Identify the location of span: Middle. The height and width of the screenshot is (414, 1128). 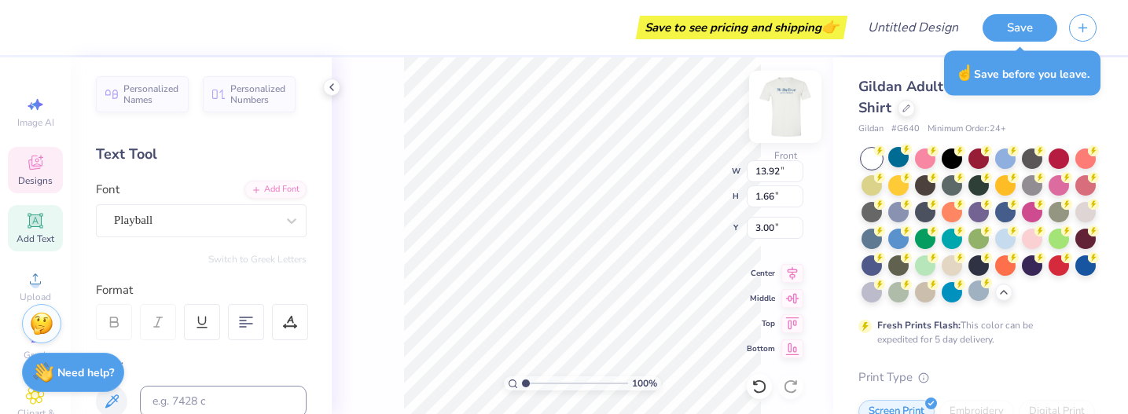
(761, 299).